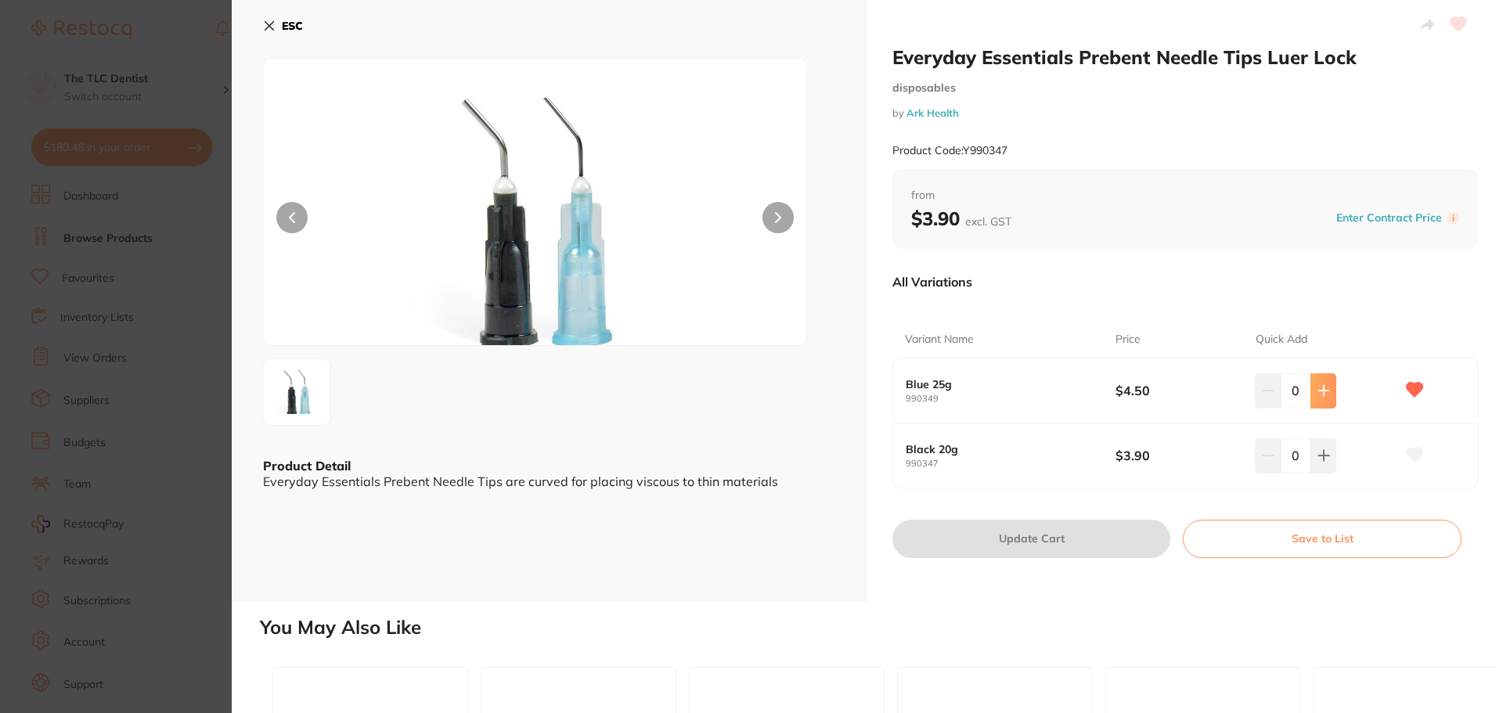 The height and width of the screenshot is (713, 1503). Describe the element at coordinates (1178, 391) in the screenshot. I see `b: $4.50` at that location.